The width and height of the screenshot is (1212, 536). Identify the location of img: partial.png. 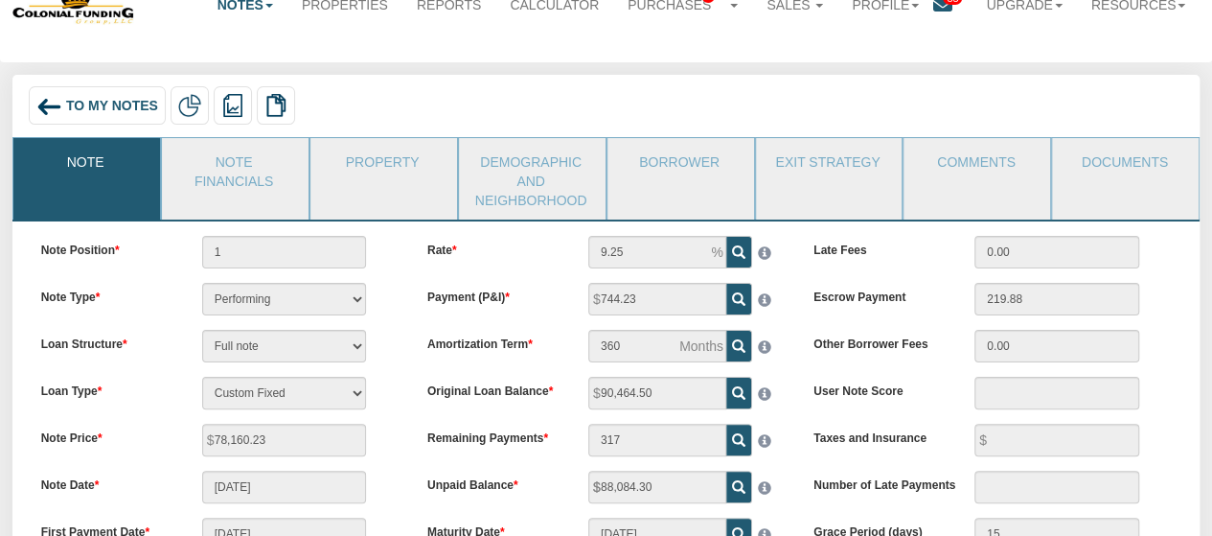
(190, 105).